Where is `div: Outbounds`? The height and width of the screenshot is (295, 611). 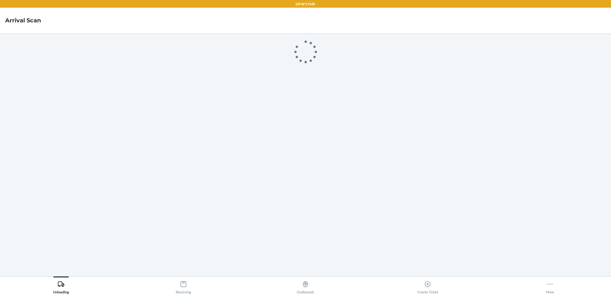
div: Outbounds is located at coordinates (305, 286).